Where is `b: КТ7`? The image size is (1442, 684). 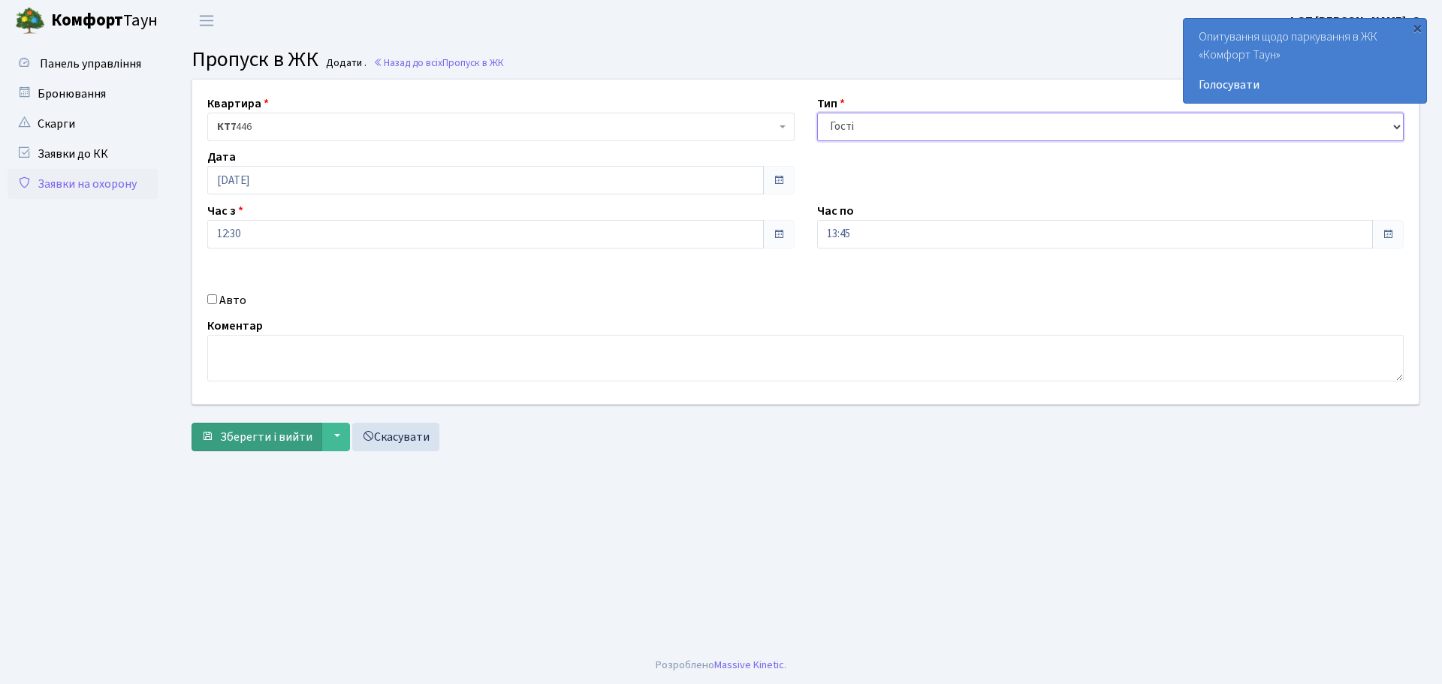 b: КТ7 is located at coordinates (226, 127).